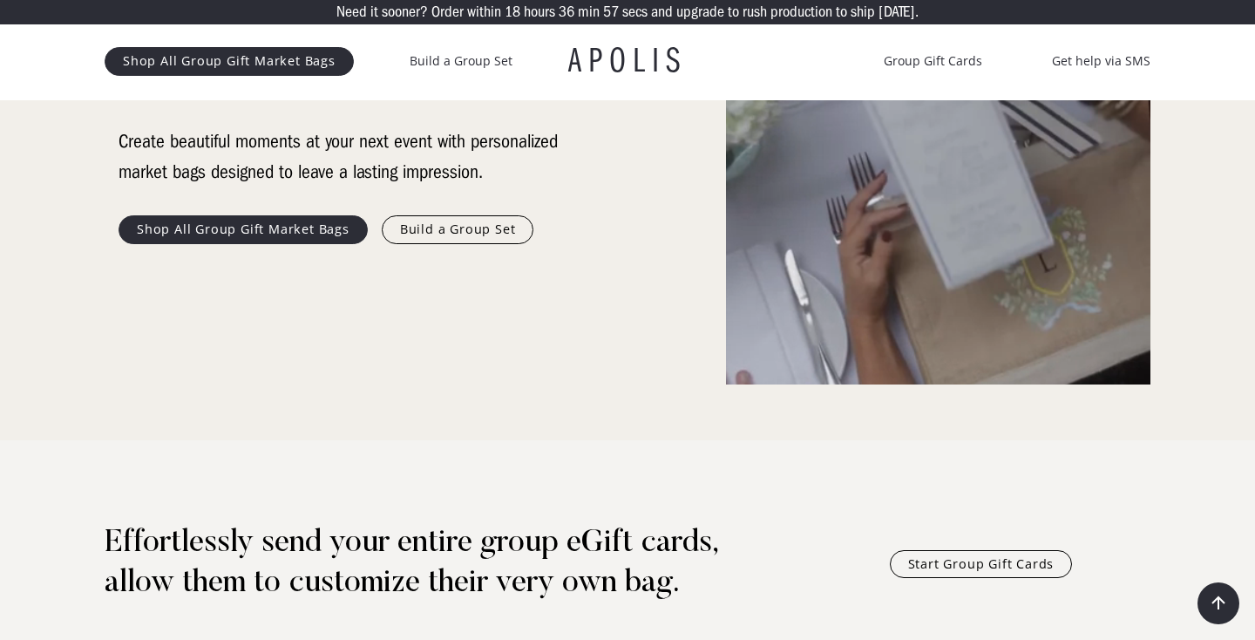 This screenshot has width=1255, height=640. I want to click on h1: Effortlessly send your entire group eGift cards, allow them to customize their very own bag., so click(444, 564).